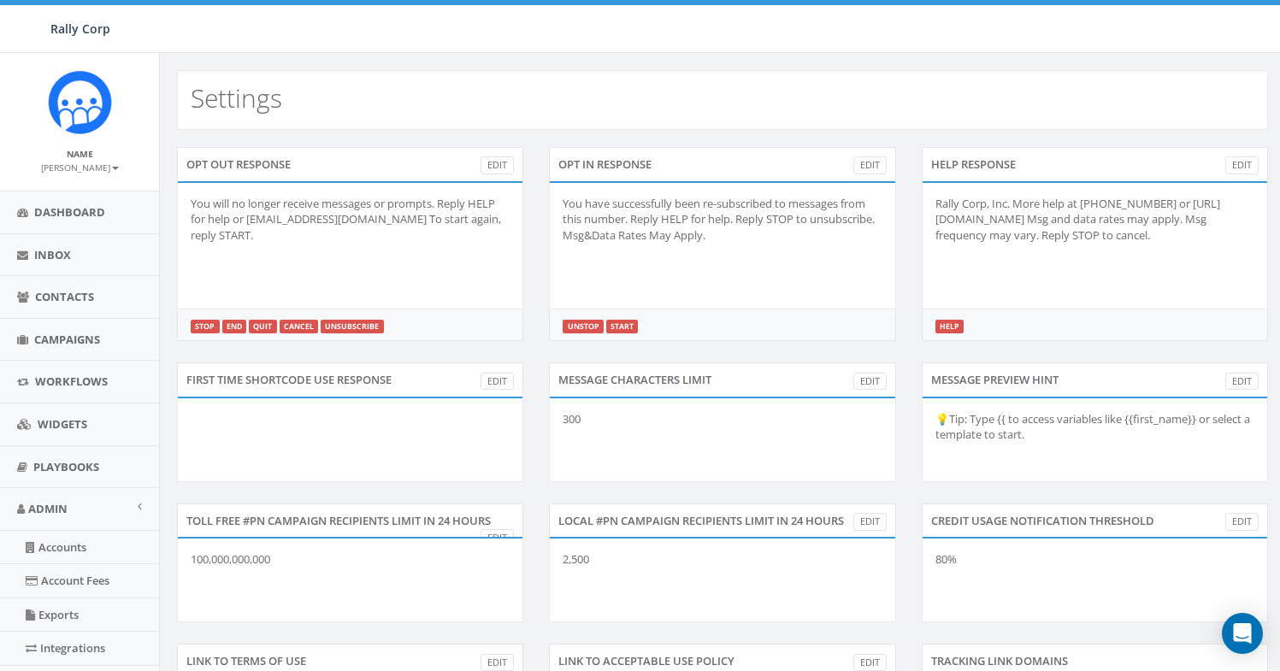  What do you see at coordinates (299, 327) in the screenshot?
I see `label: CANCEL` at bounding box center [299, 327].